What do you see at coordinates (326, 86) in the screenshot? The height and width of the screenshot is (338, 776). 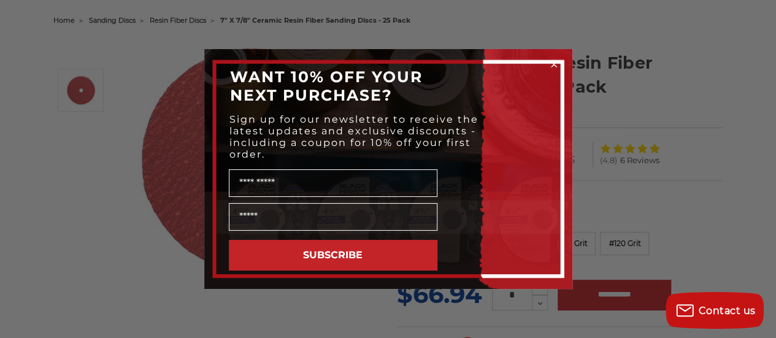 I see `span: WANT 10% OFF YOUR NEXT PURCHASE?` at bounding box center [326, 86].